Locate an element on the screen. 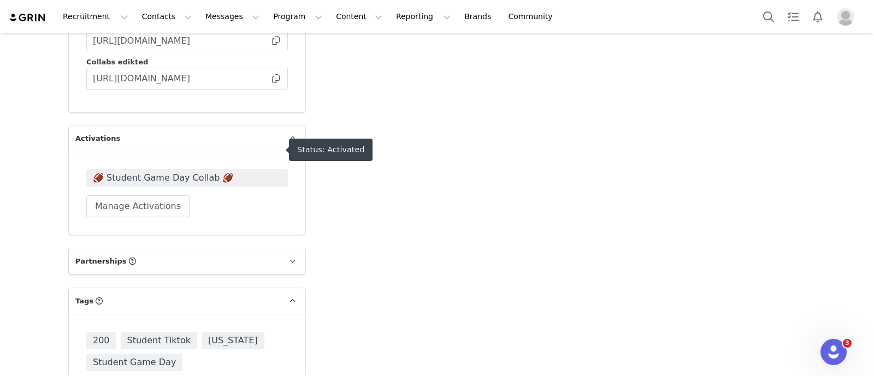 The width and height of the screenshot is (874, 376). span: Student Game Day is located at coordinates (134, 363).